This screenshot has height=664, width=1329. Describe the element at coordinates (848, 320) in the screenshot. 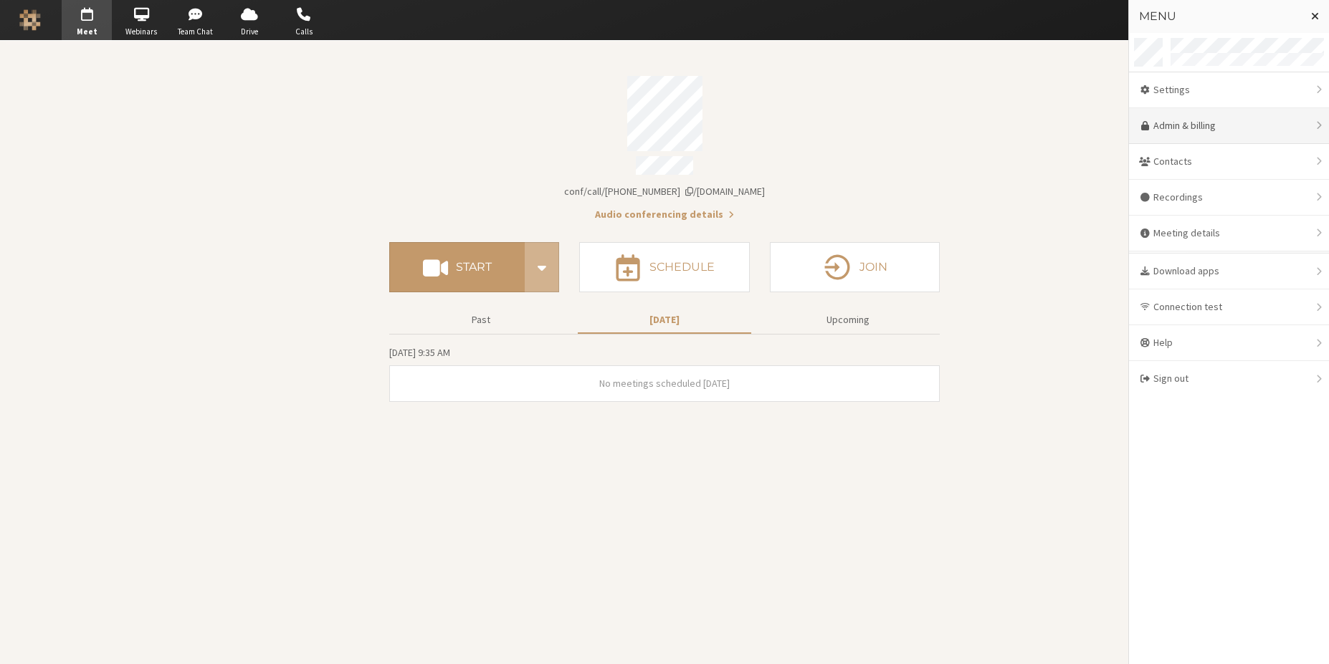

I see `button: Upcoming` at that location.